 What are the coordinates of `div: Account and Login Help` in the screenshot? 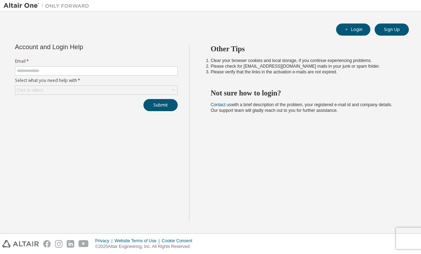 It's located at (80, 47).